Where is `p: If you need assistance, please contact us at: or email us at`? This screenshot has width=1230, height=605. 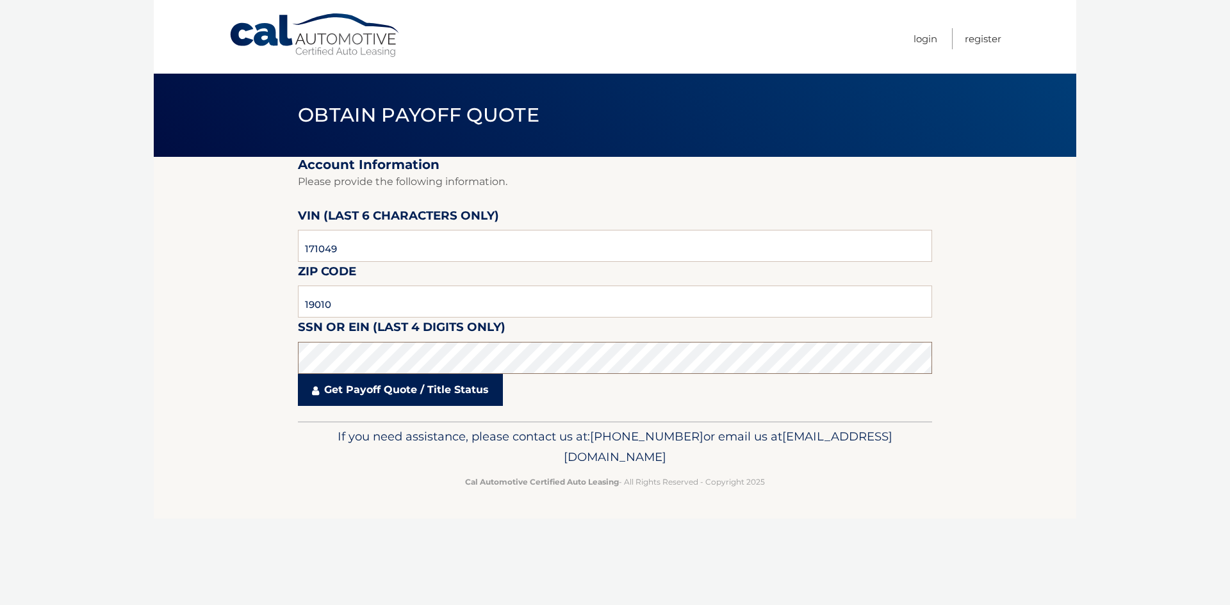 p: If you need assistance, please contact us at: or email us at is located at coordinates (615, 447).